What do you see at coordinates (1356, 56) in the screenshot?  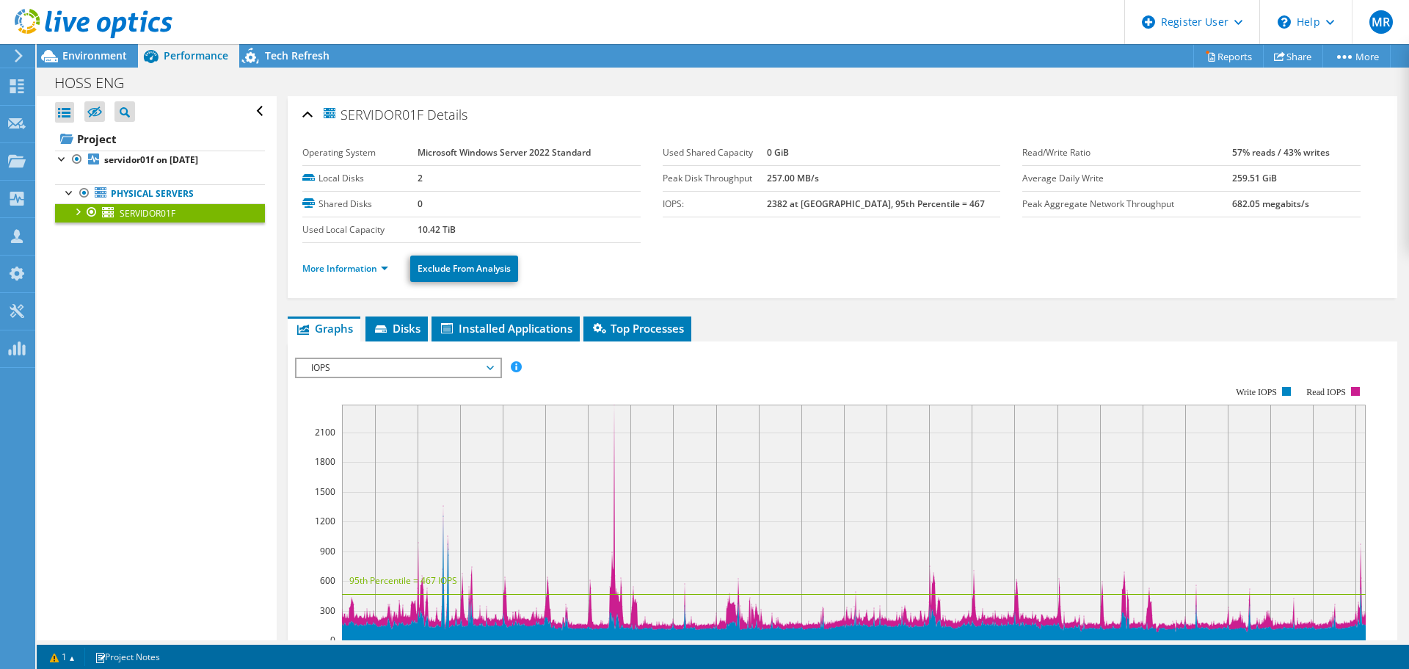 I see `a: More` at bounding box center [1356, 56].